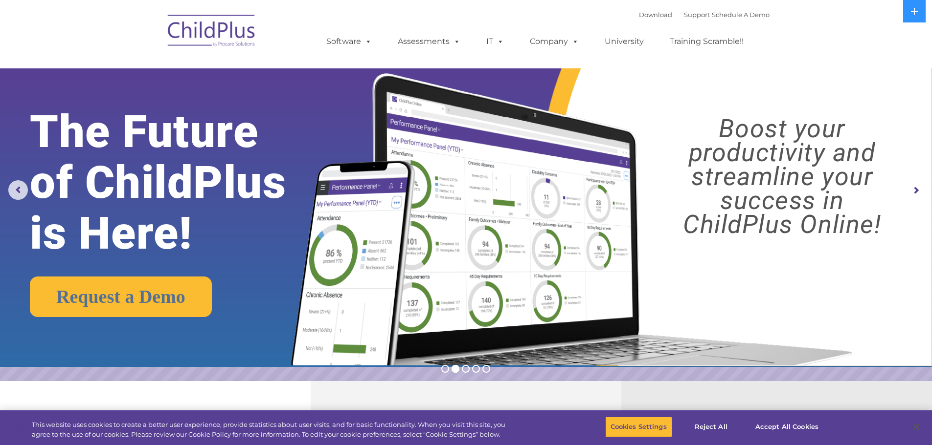 The image size is (932, 445). What do you see at coordinates (272, 430) in the screenshot?
I see `div: This website uses cookies to create a better user experience, provide statistics about user visit...` at bounding box center [272, 430].